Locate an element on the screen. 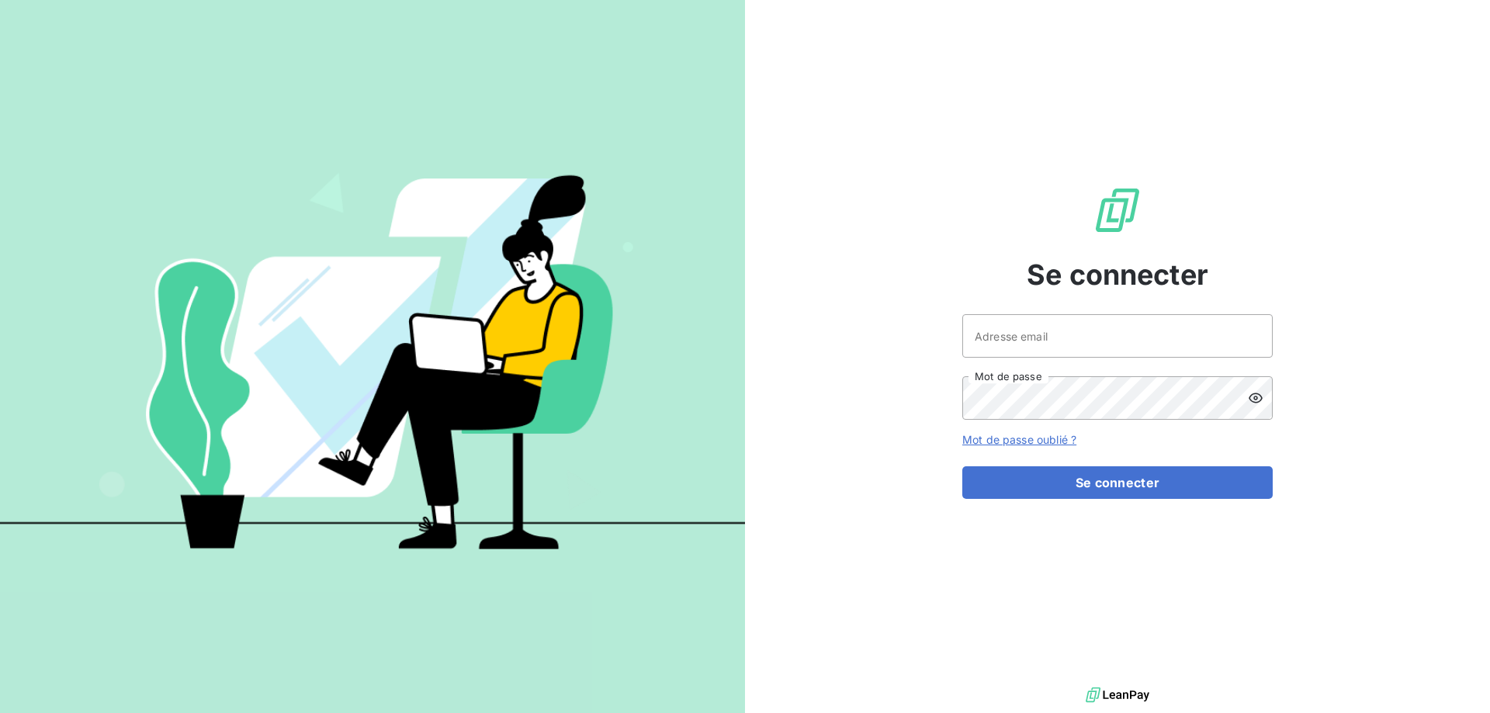 The height and width of the screenshot is (713, 1490). span: Se connecter is located at coordinates (1117, 275).